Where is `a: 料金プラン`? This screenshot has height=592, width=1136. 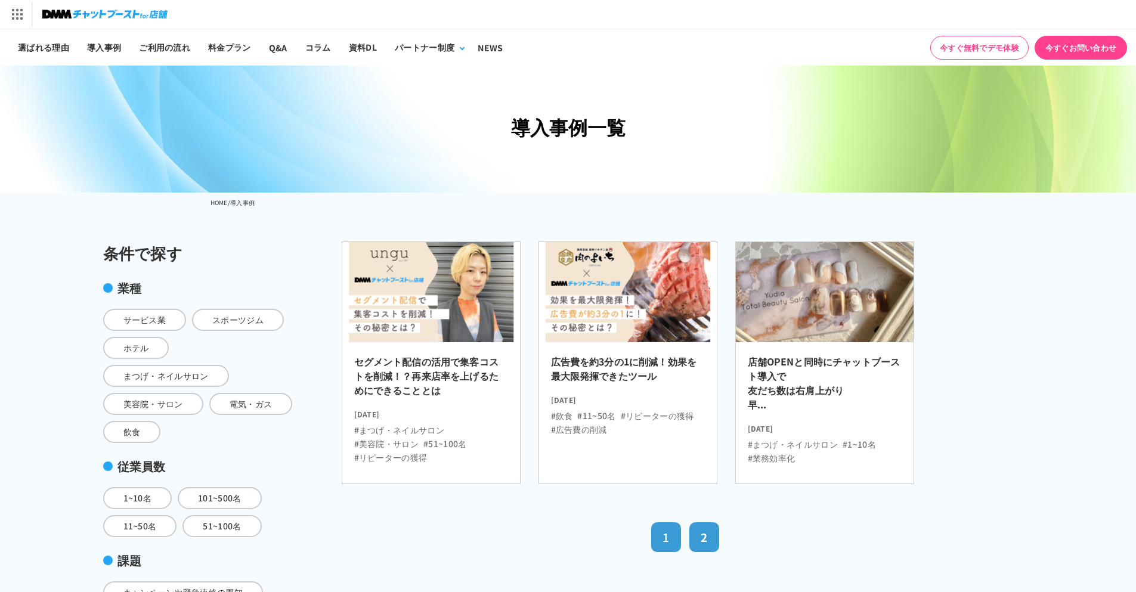 a: 料金プラン is located at coordinates (229, 47).